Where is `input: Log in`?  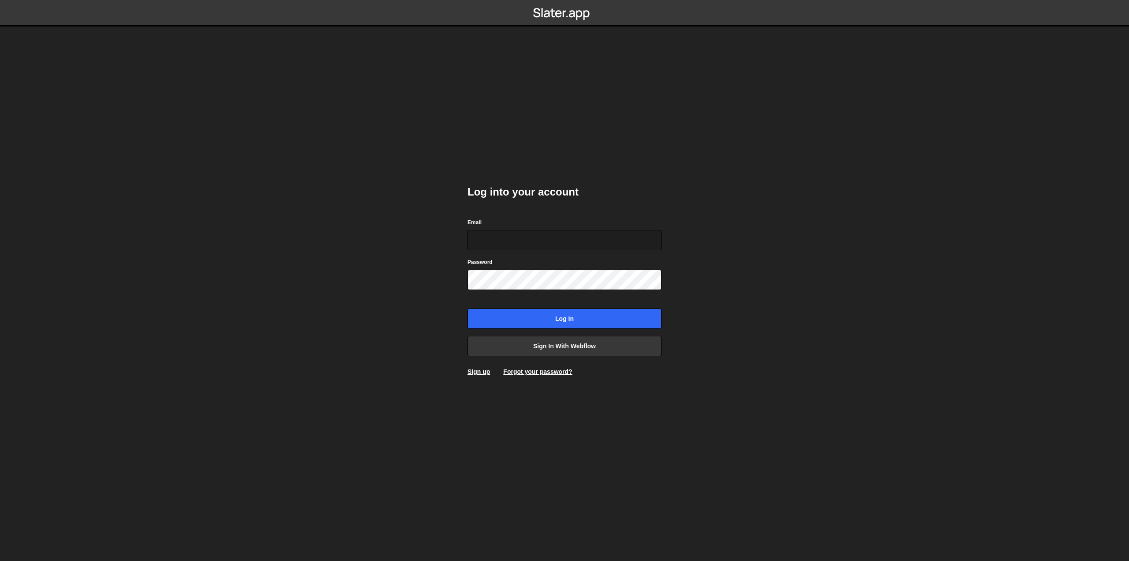
input: Log in is located at coordinates (565, 318).